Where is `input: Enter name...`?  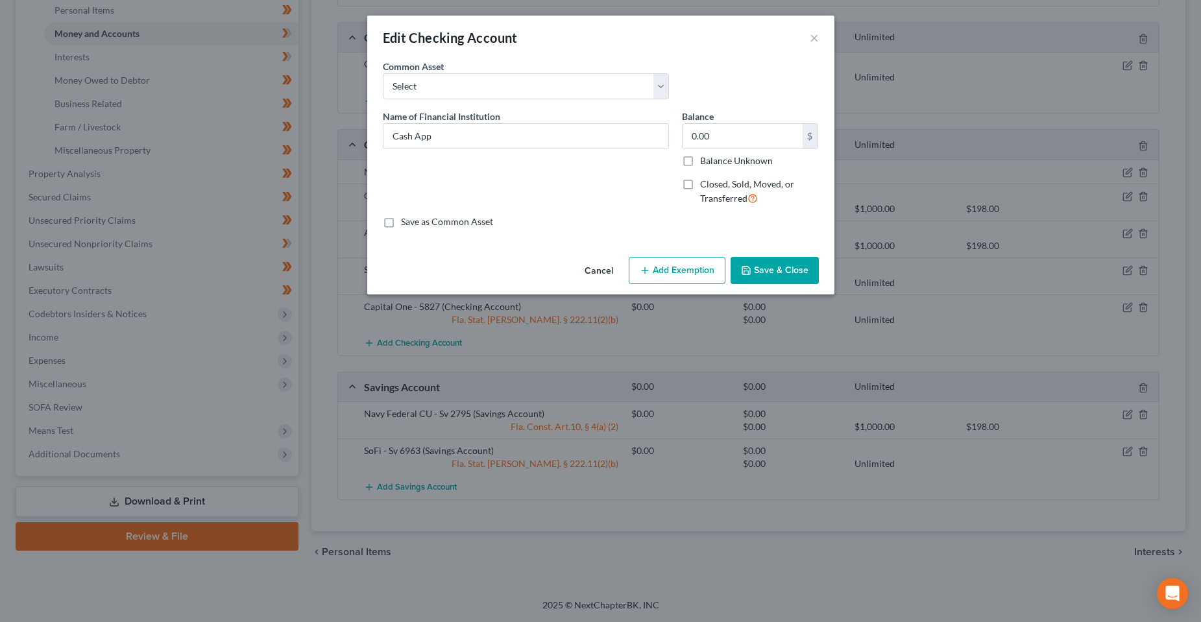
input: Enter name... is located at coordinates (526, 136).